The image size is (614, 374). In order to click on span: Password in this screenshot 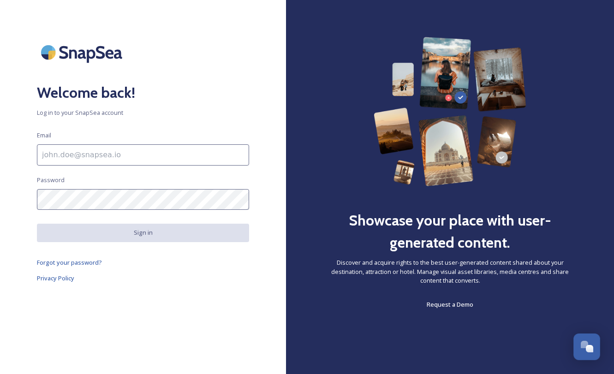, I will do `click(51, 180)`.